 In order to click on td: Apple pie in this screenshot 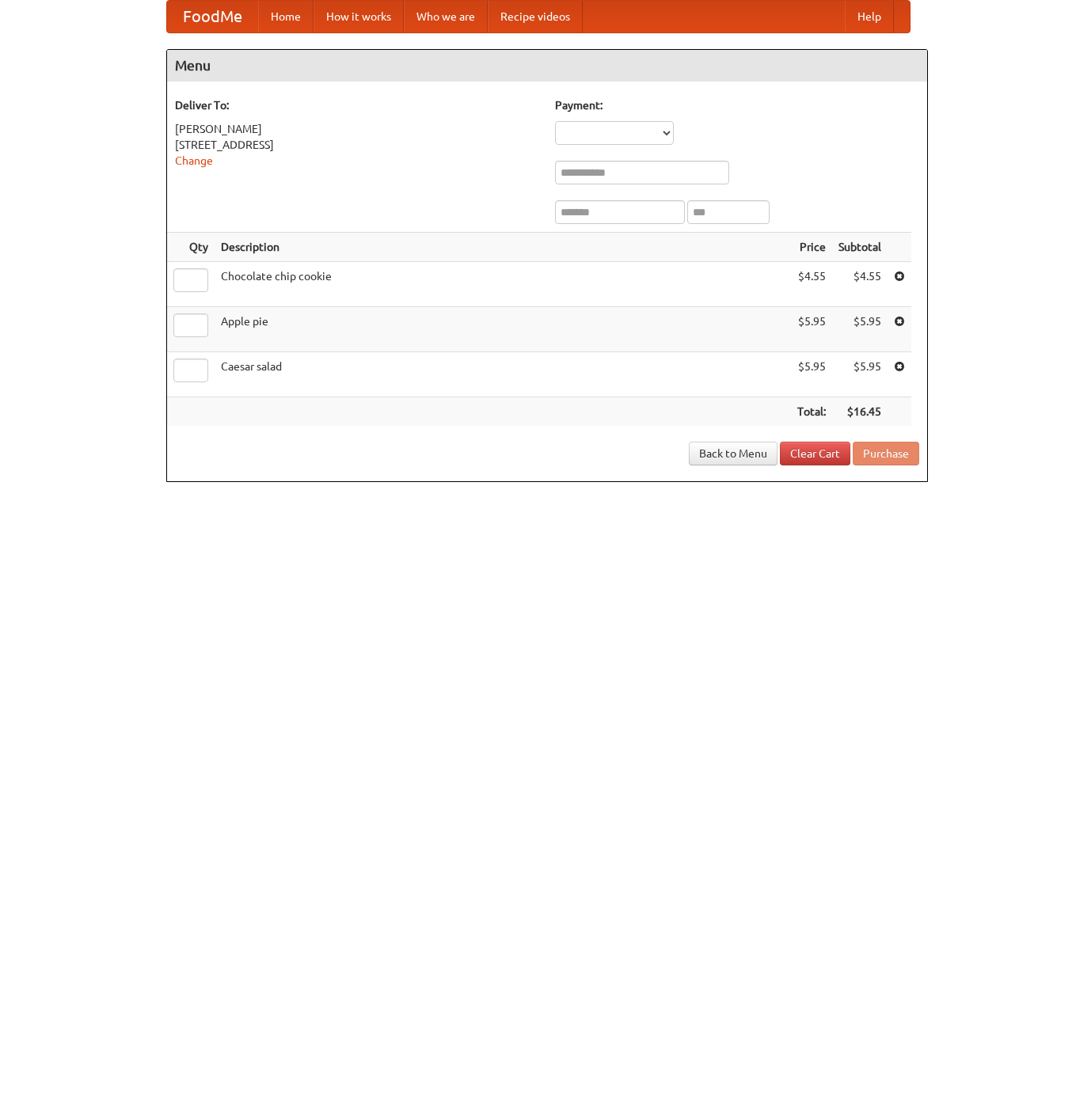, I will do `click(503, 329)`.